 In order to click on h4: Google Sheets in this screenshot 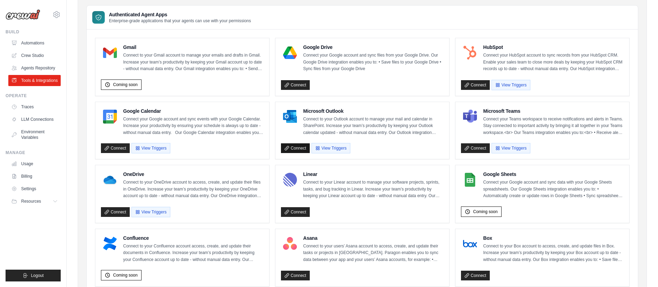, I will do `click(554, 174)`.